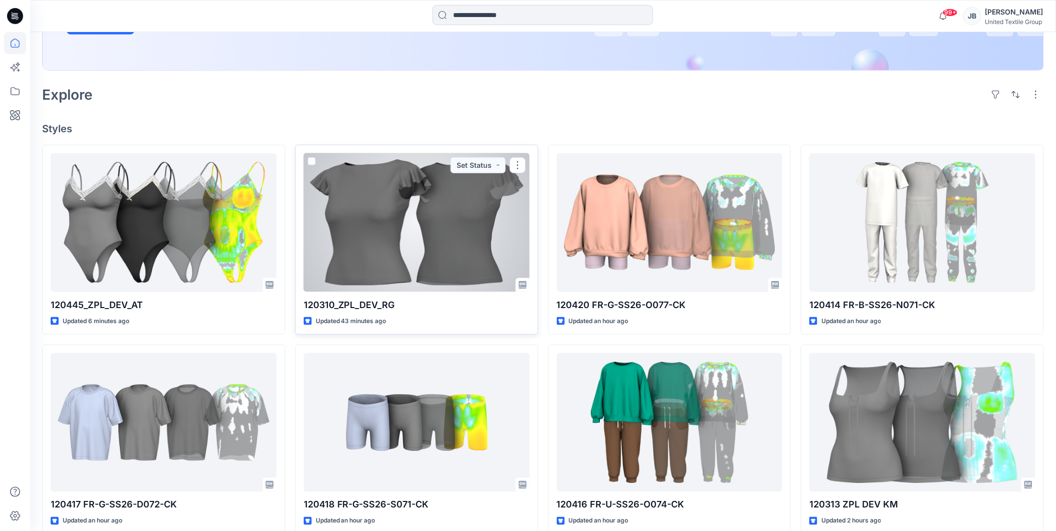  Describe the element at coordinates (163, 505) in the screenshot. I see `p: 120417 FR-G-SS26-D072-CK` at that location.